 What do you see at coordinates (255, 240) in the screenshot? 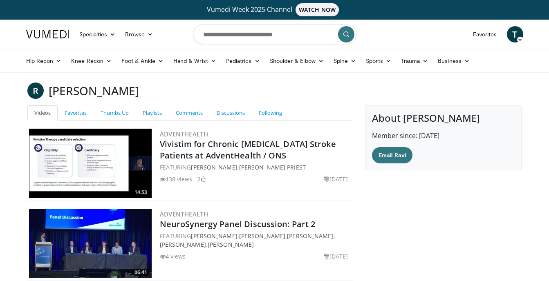
I see `div: FEATURING , , , ,` at bounding box center [255, 240].